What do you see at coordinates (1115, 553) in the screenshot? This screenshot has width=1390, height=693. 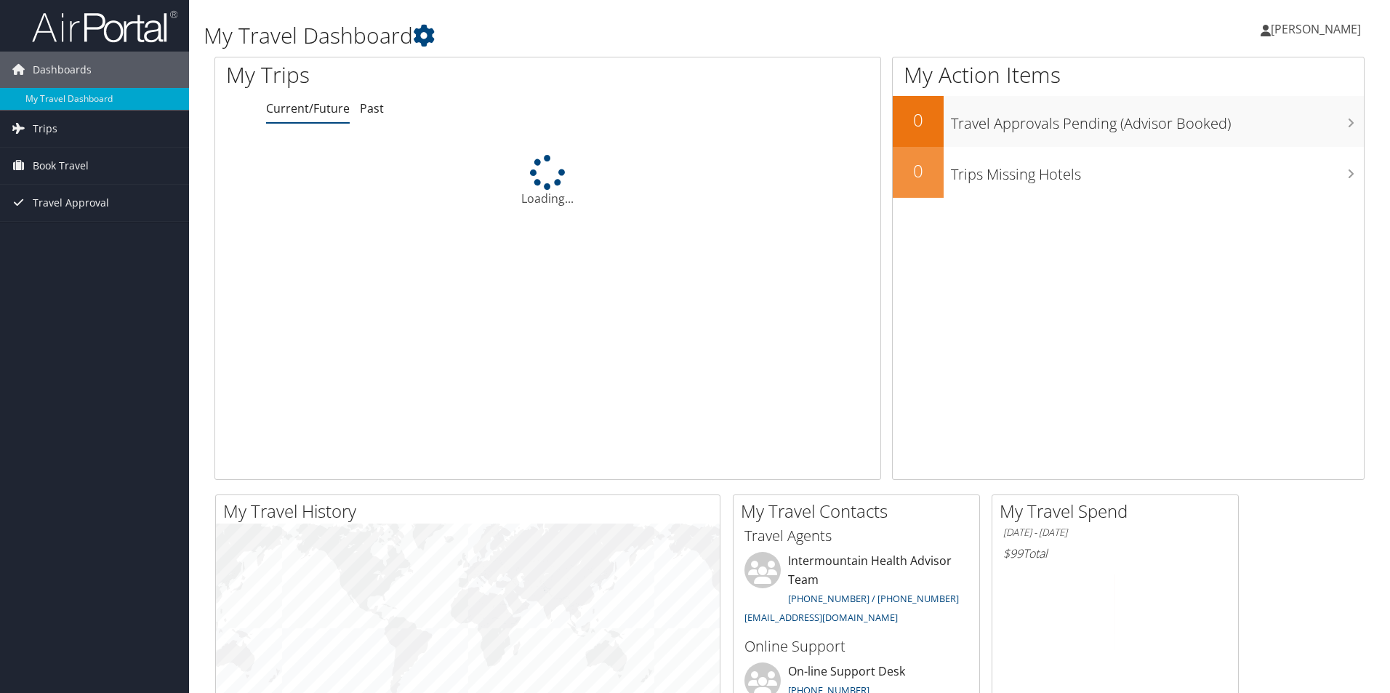 I see `h6: Total` at bounding box center [1115, 553].